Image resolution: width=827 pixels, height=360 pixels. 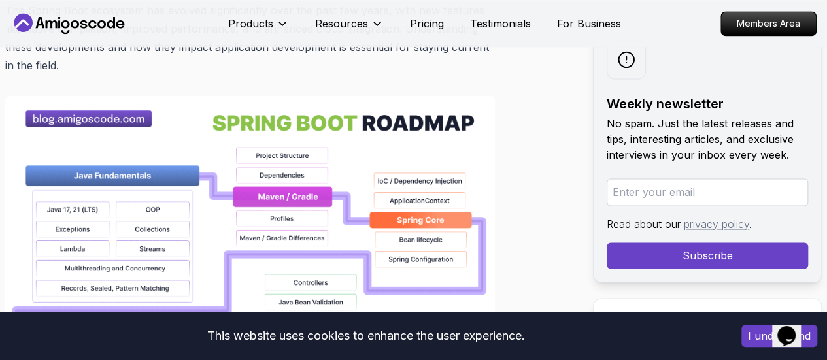 I want to click on a: privacy policy, so click(x=716, y=224).